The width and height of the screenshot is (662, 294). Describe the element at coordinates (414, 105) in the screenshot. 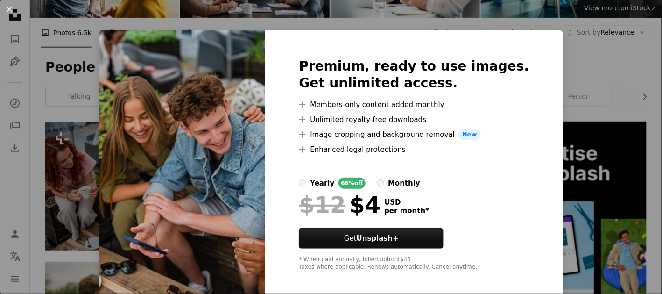

I see `li: Members-only content added monthly` at that location.